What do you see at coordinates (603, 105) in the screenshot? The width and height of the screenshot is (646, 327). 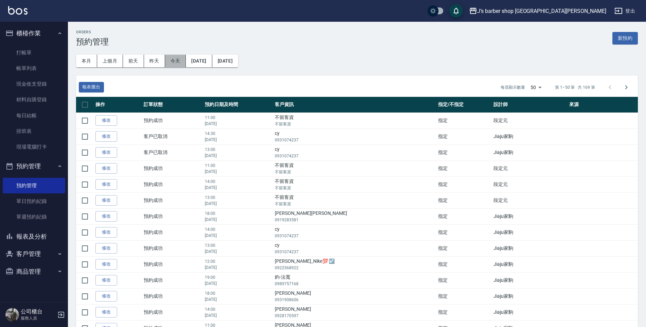 I see `th: 來源` at bounding box center [603, 105].